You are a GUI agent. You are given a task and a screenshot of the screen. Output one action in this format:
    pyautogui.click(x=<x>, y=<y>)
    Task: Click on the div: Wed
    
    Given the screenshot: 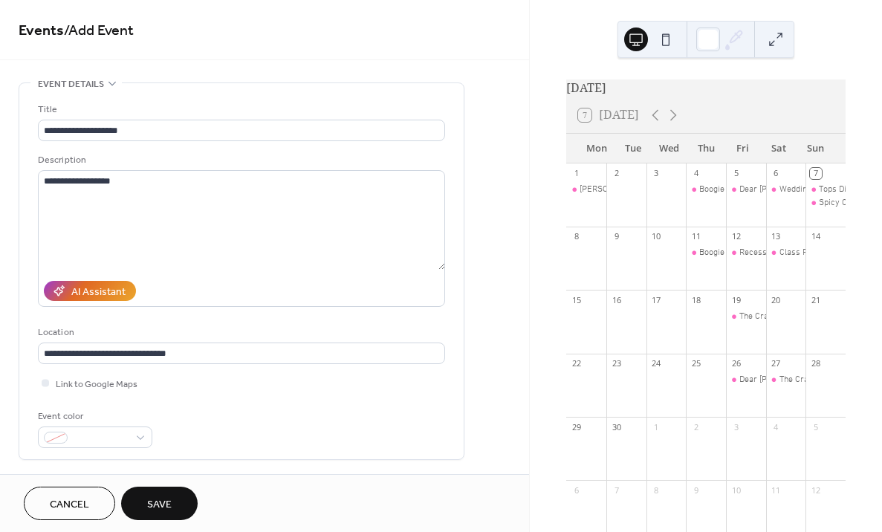 What is the action you would take?
    pyautogui.click(x=668, y=149)
    